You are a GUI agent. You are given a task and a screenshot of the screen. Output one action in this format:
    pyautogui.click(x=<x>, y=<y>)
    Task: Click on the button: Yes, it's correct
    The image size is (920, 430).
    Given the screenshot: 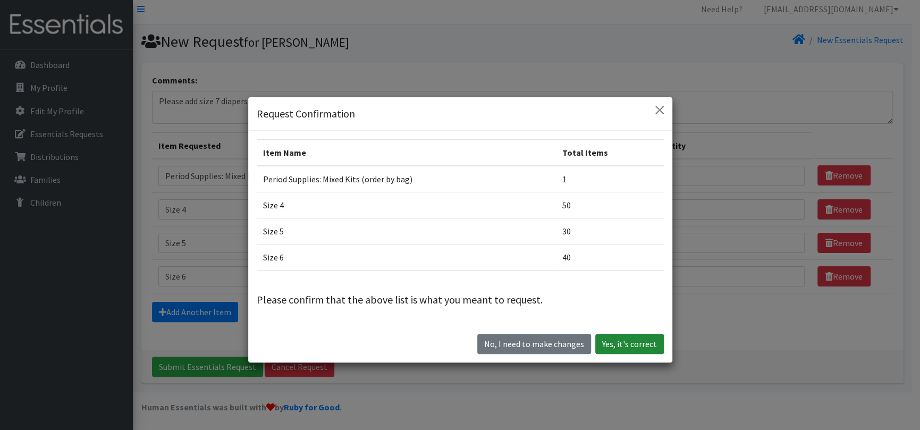 What is the action you would take?
    pyautogui.click(x=629, y=344)
    